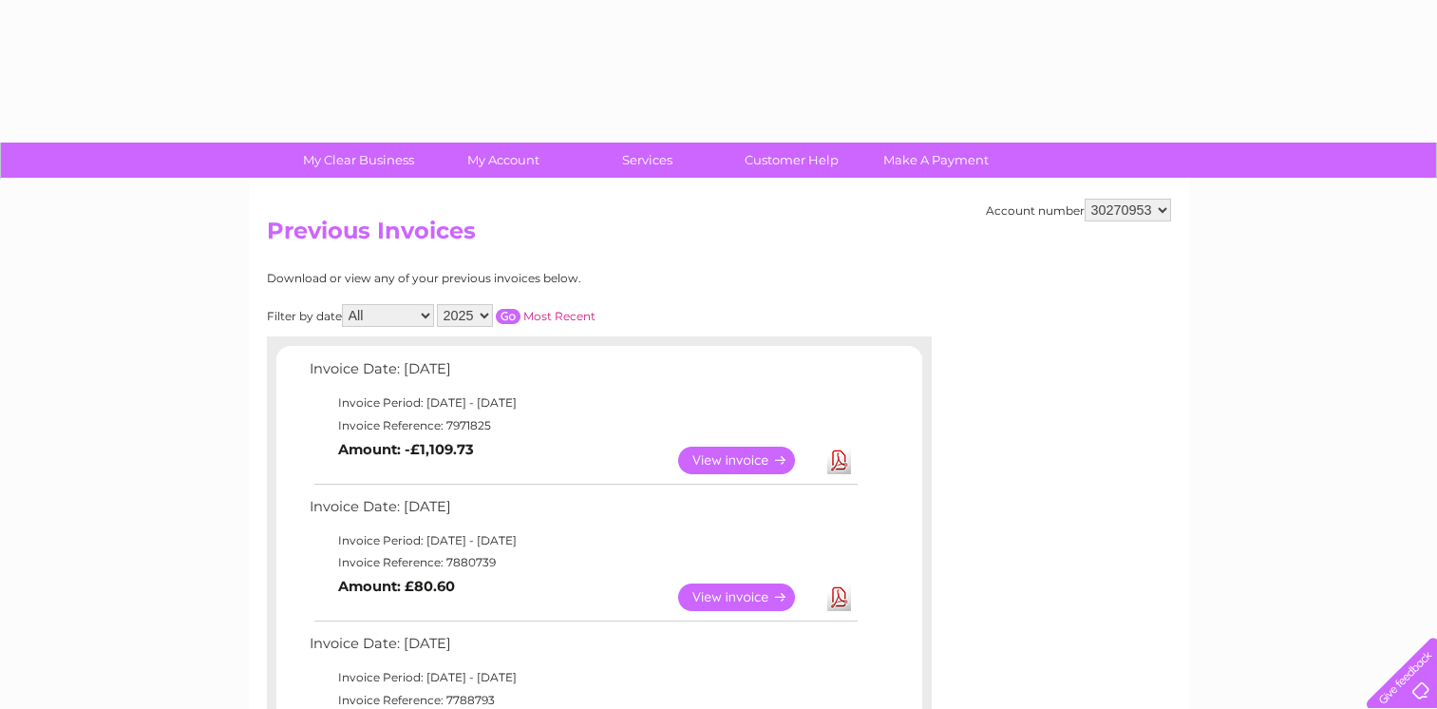 The width and height of the screenshot is (1437, 709). I want to click on div: Account number, so click(1078, 210).